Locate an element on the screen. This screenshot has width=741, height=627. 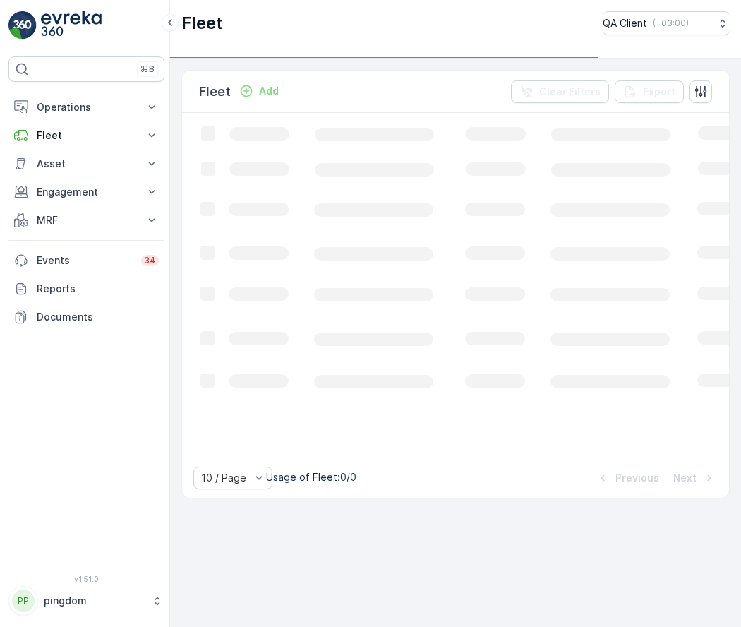
p: pingdom is located at coordinates (94, 601).